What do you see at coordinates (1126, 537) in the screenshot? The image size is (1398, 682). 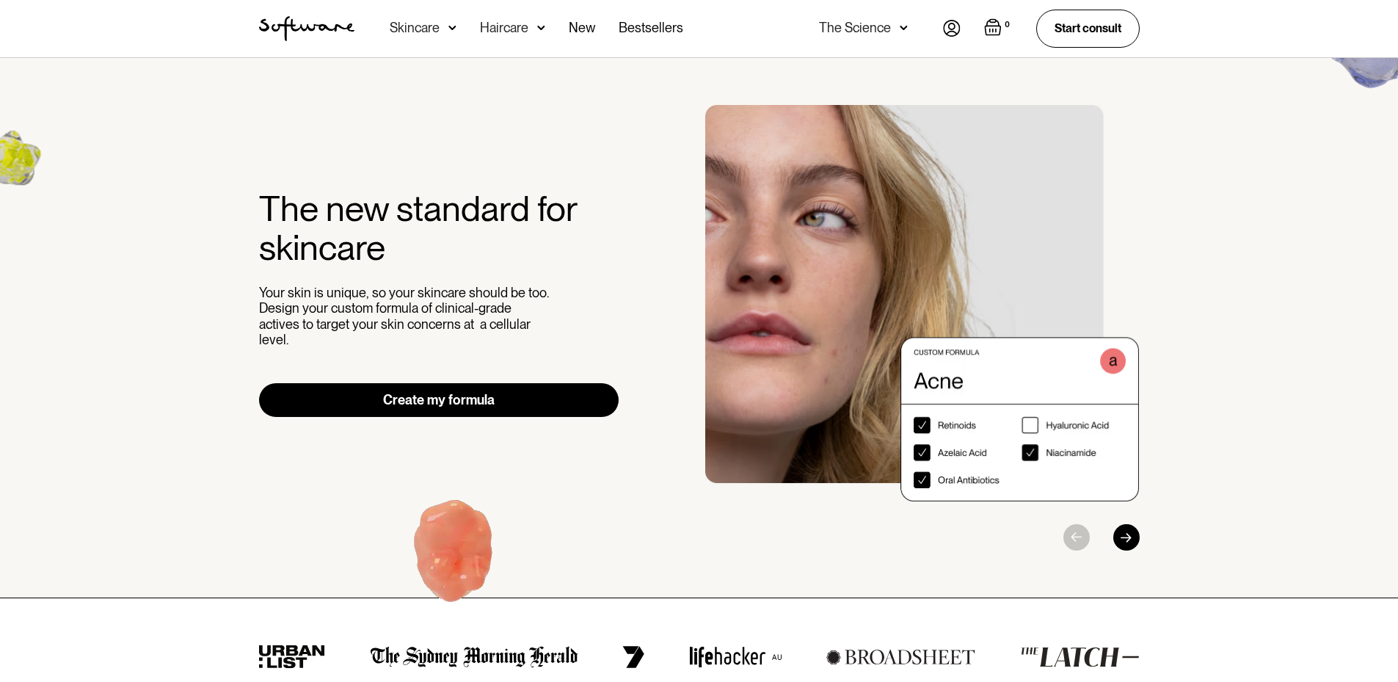 I see `div: Next slide` at bounding box center [1126, 537].